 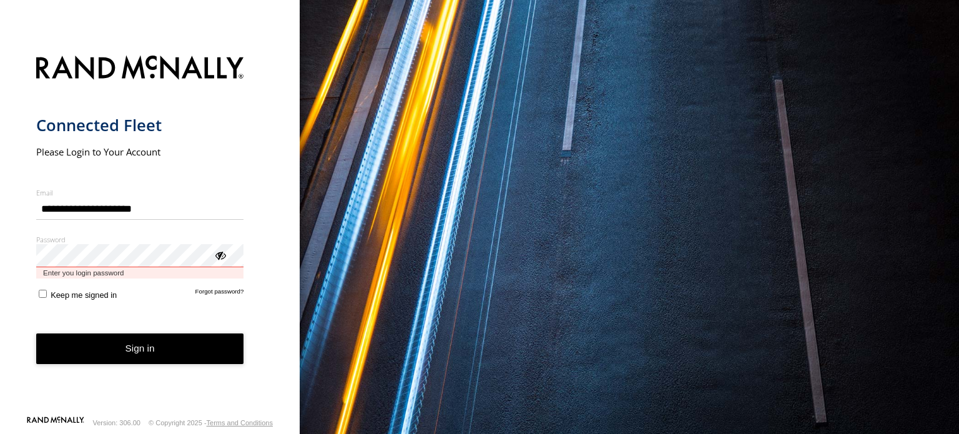 I want to click on span: Enter you login password, so click(x=140, y=273).